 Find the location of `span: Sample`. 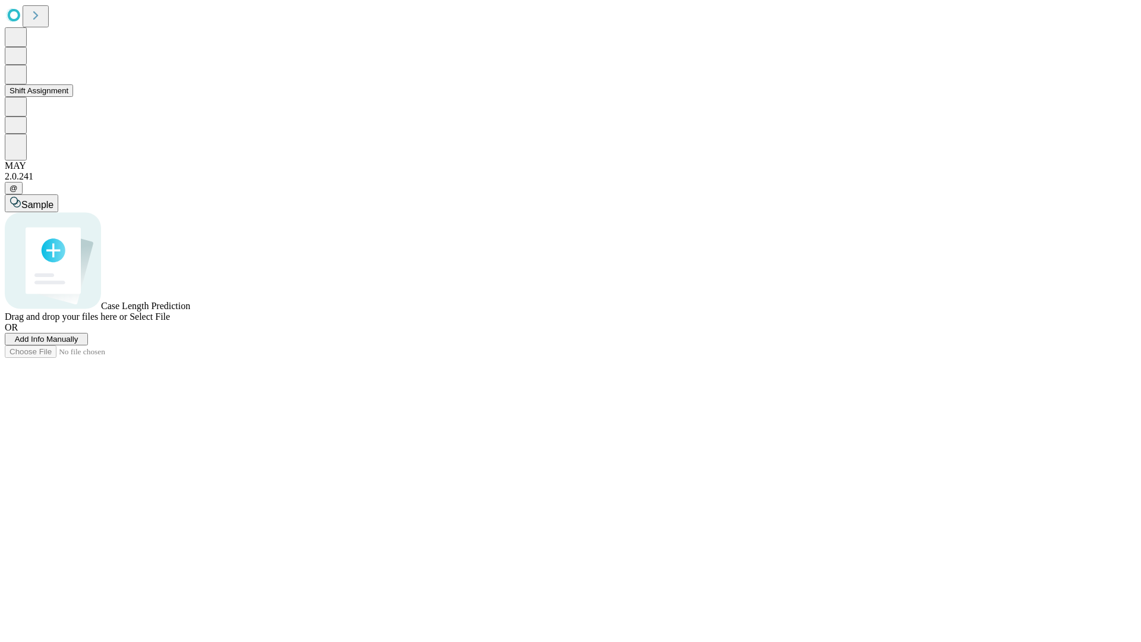

span: Sample is located at coordinates (37, 204).